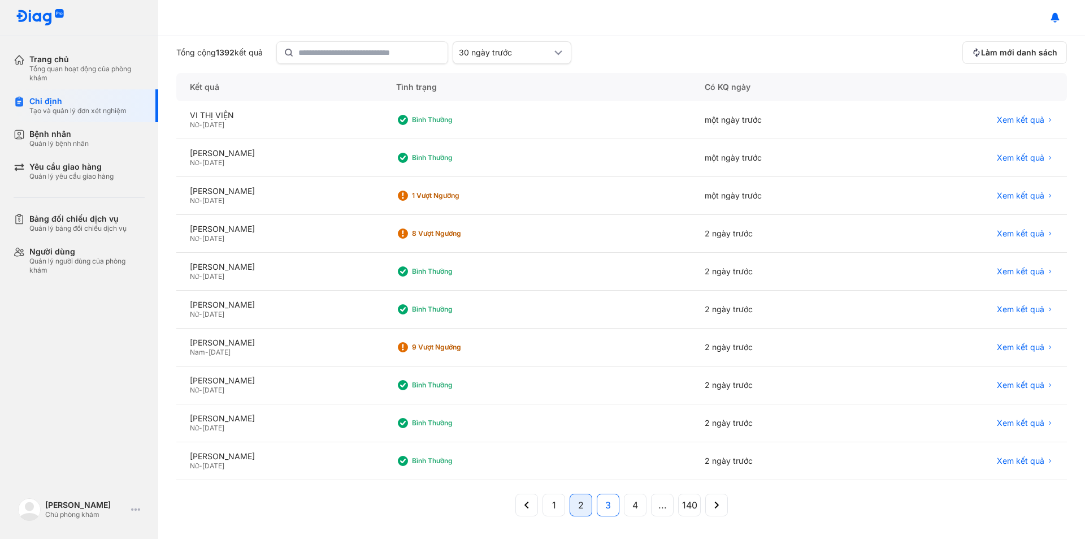  What do you see at coordinates (457, 347) in the screenshot?
I see `div: 9 Vượt ngưỡng` at bounding box center [457, 347].